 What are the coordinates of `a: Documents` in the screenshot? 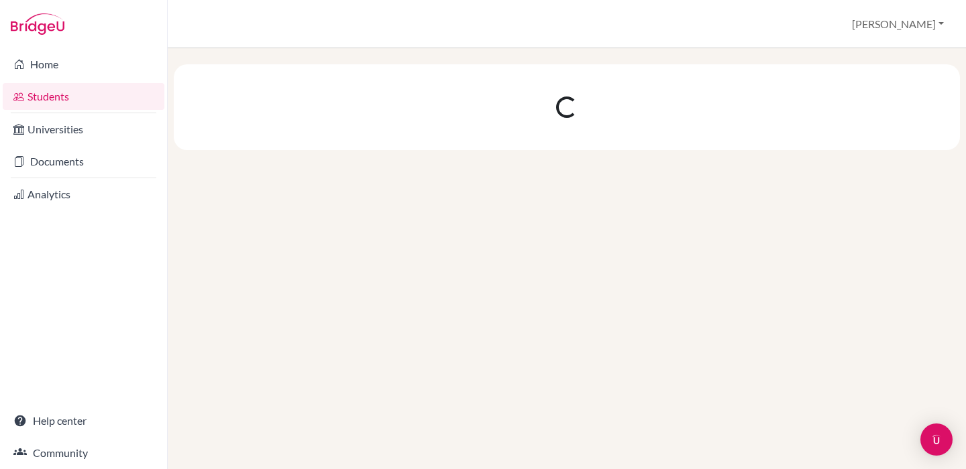 It's located at (83, 162).